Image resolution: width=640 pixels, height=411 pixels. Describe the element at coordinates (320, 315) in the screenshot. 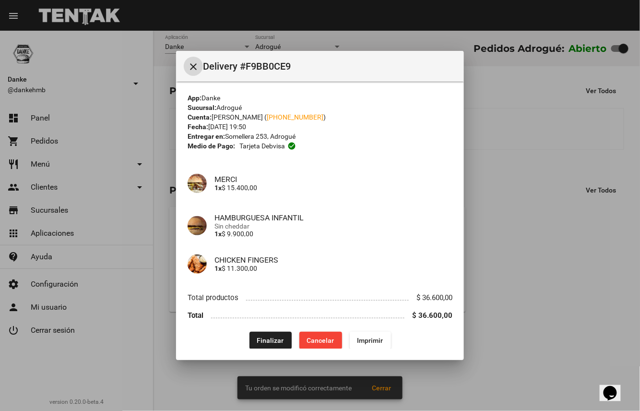

I see `li: Total $ 36.600,00` at that location.